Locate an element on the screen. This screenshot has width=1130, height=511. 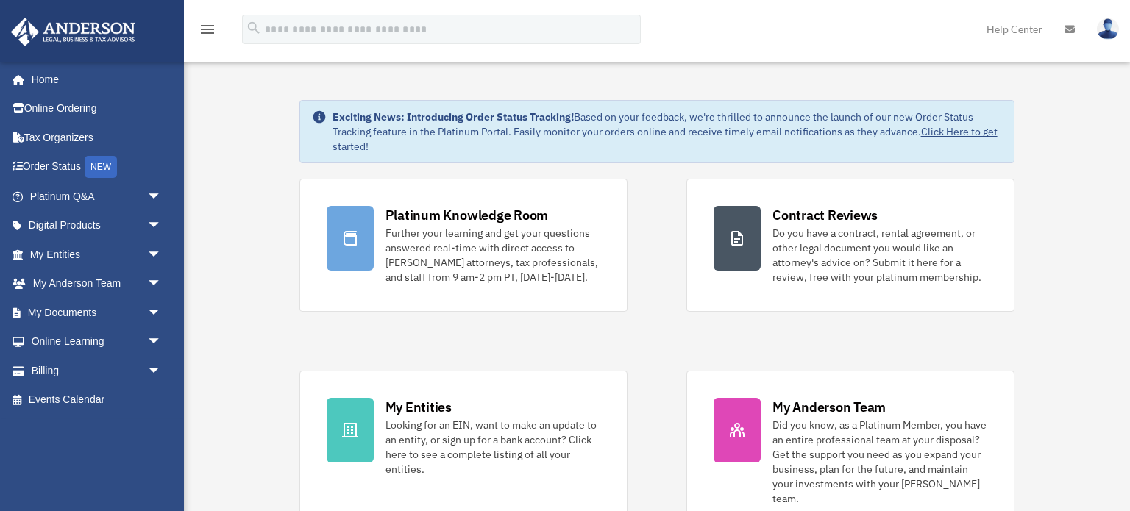
div: Looking for an EIN, want to make an update to an entity, or sign up for a bank account? Click her... is located at coordinates (493, 447).